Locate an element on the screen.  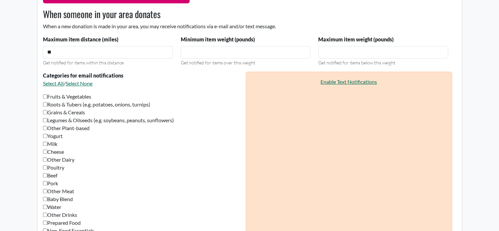
small: Get notified for items over this weight is located at coordinates (218, 62).